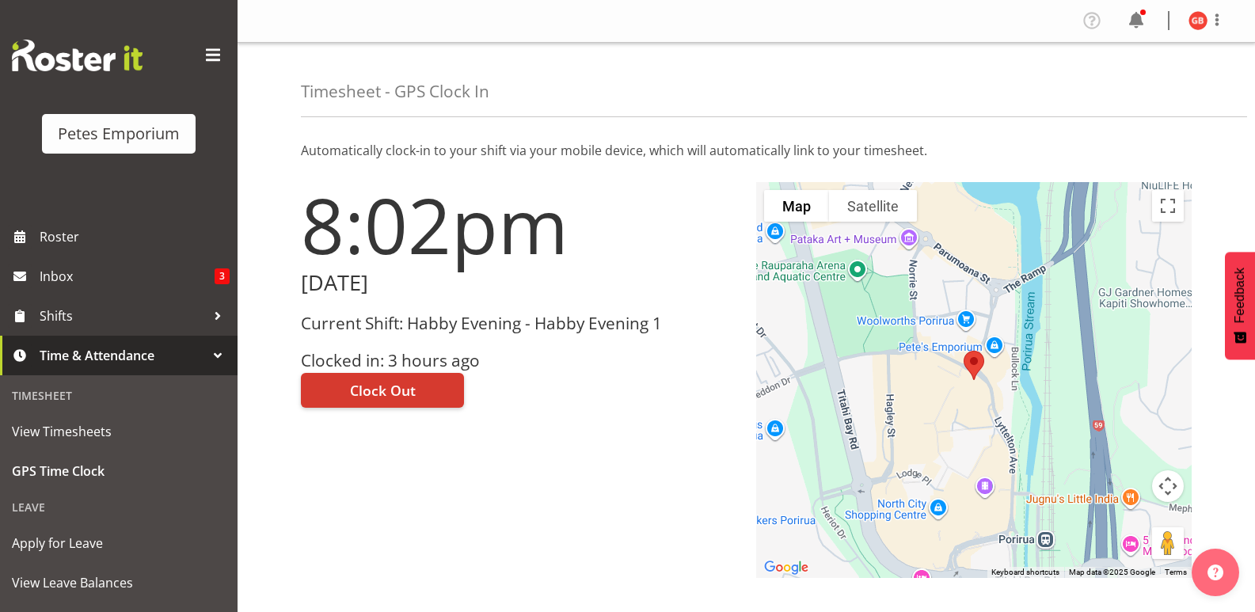 This screenshot has height=612, width=1255. Describe the element at coordinates (1168, 206) in the screenshot. I see `button: Toggle fullscreen view` at that location.